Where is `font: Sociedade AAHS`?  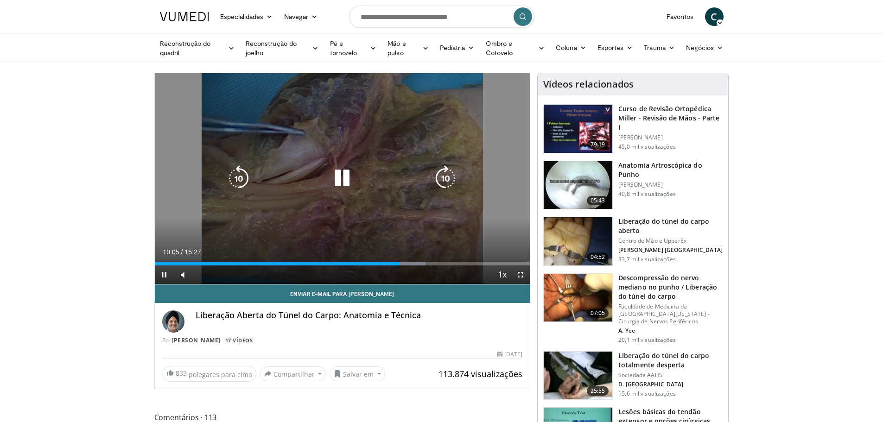
font: Sociedade AAHS is located at coordinates (640, 375).